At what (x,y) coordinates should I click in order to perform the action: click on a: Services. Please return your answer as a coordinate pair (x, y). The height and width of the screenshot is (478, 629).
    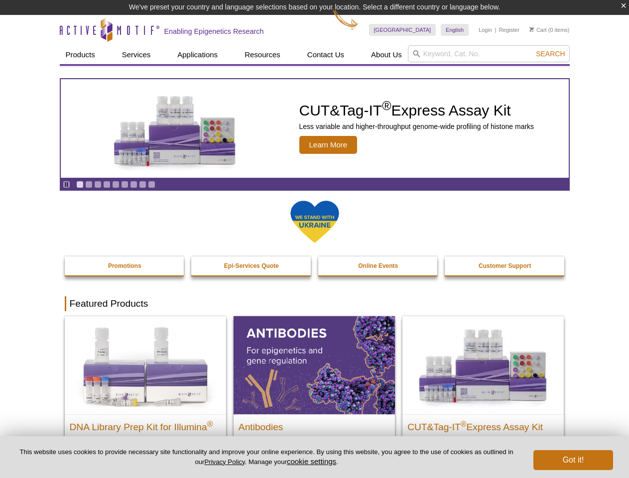
    Looking at the image, I should click on (136, 55).